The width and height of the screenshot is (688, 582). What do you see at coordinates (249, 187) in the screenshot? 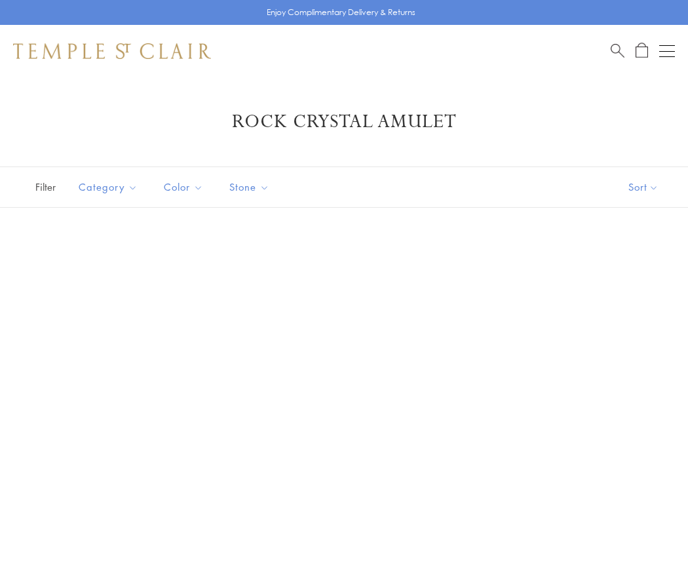
I see `button: Stone` at bounding box center [249, 187].